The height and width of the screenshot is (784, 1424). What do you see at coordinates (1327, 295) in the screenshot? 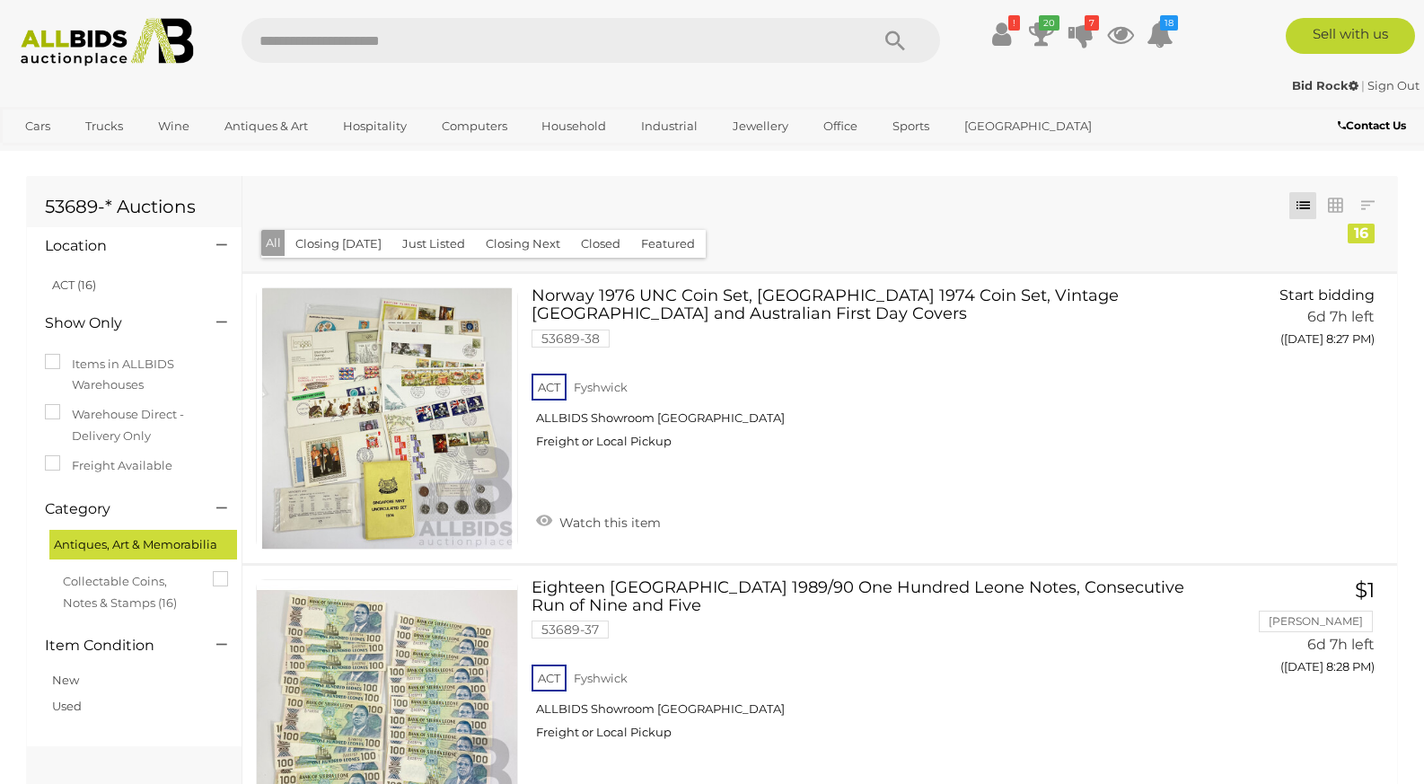
I see `span: Start bidding` at bounding box center [1327, 295].